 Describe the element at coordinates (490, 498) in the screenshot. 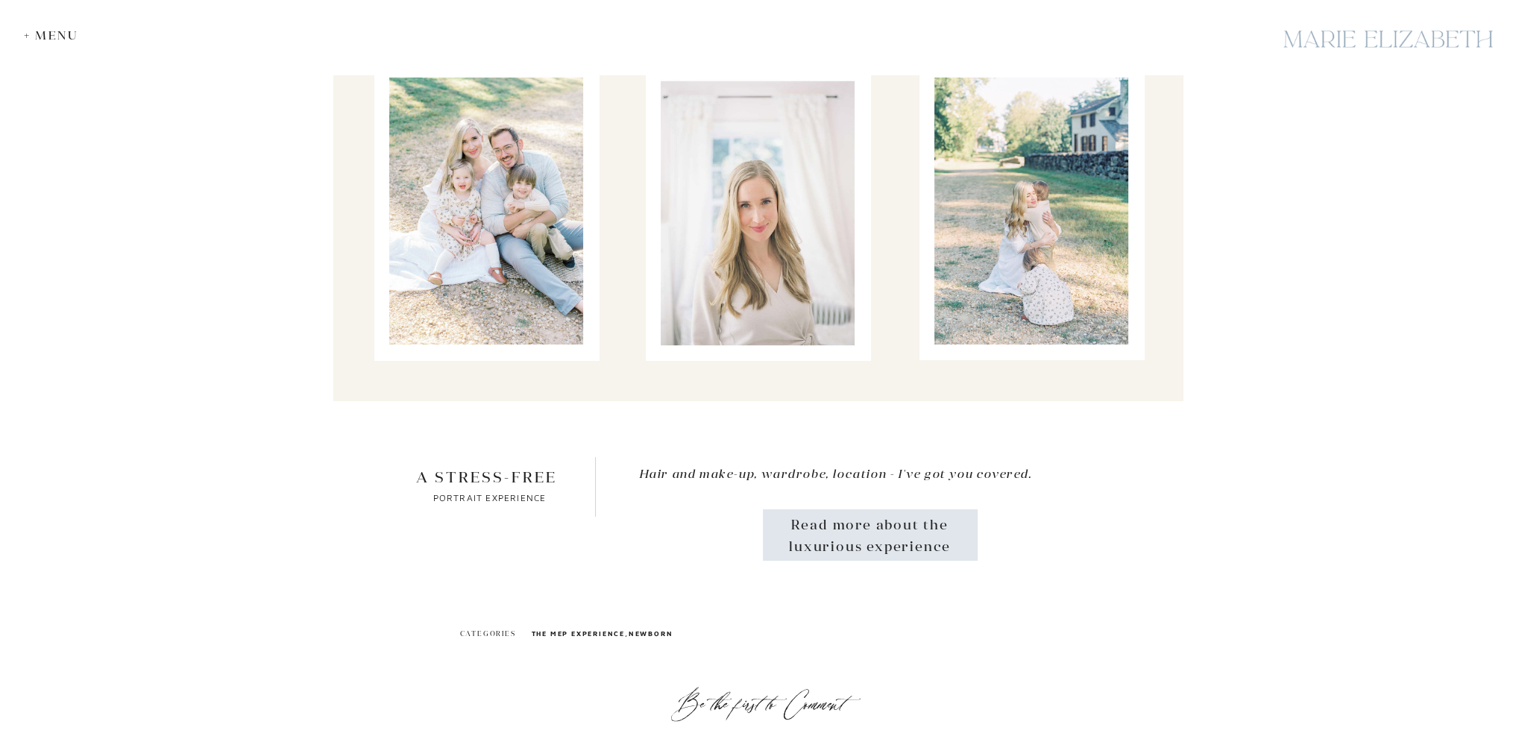

I see `p: portrait experience` at that location.